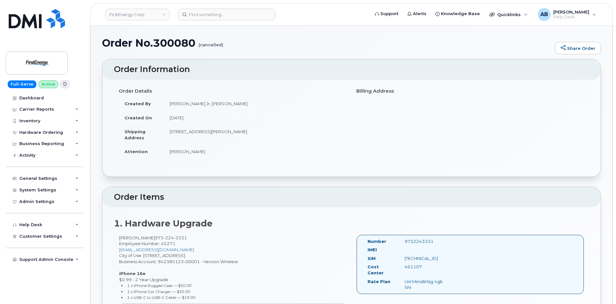  Describe the element at coordinates (163, 223) in the screenshot. I see `strong: 1. Hardware Upgrade` at that location.